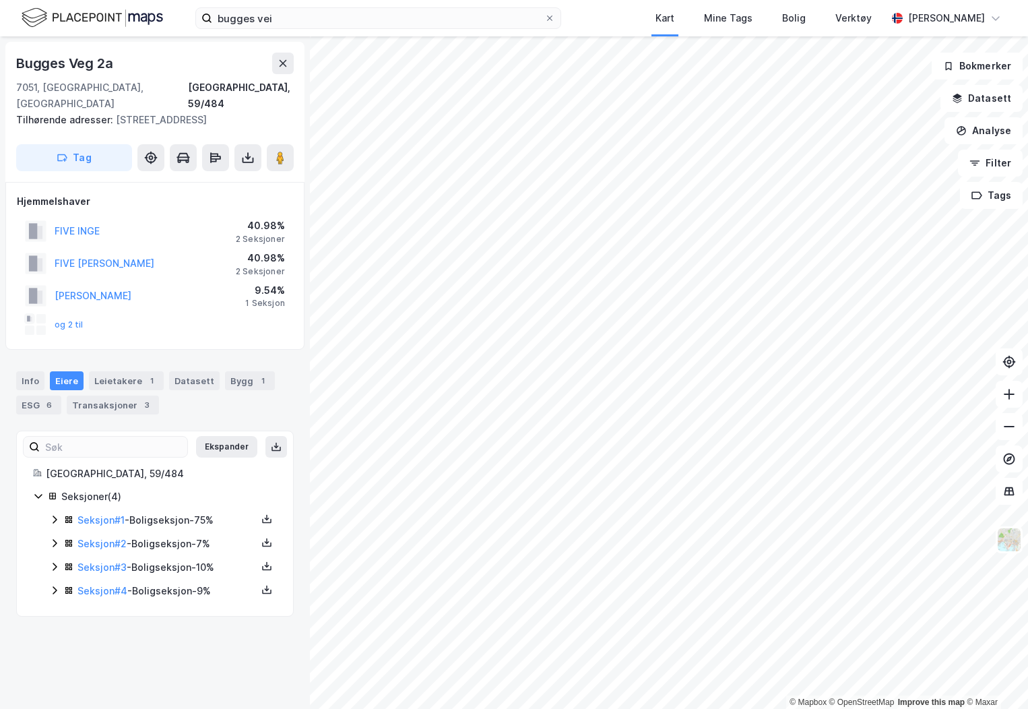  I want to click on div: 1 Seksjon, so click(265, 303).